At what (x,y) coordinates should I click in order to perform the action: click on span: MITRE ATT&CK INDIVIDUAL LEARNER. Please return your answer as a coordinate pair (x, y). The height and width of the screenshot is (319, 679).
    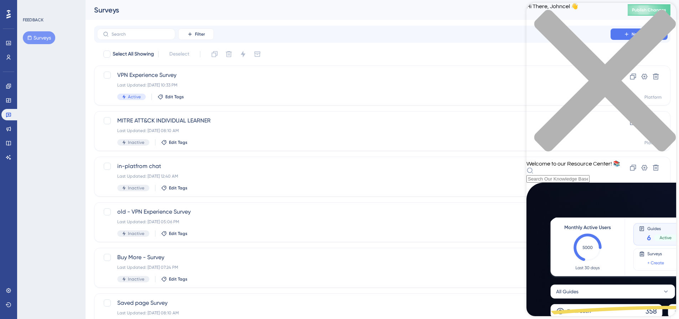
    Looking at the image, I should click on (354, 121).